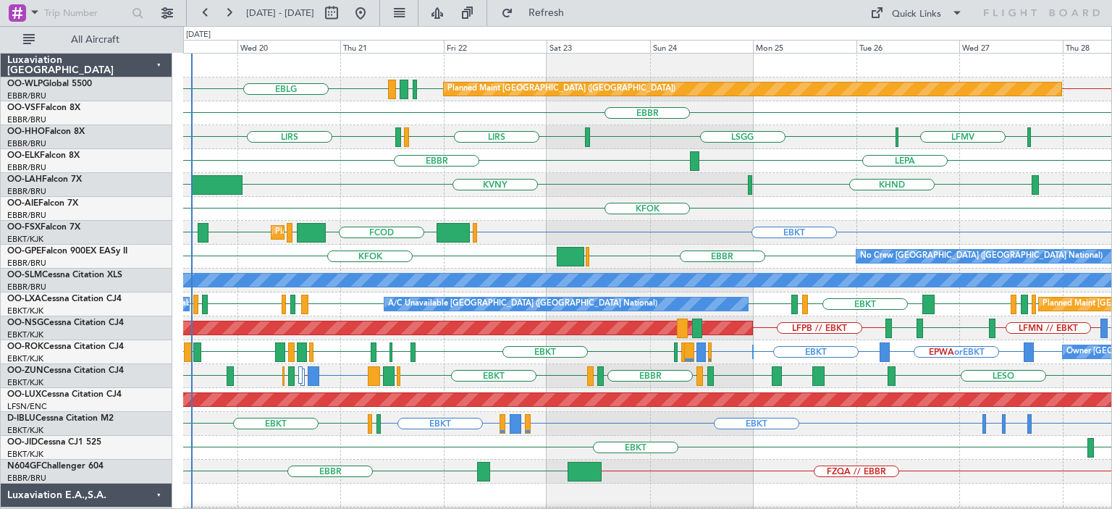 Image resolution: width=1112 pixels, height=509 pixels. I want to click on a: OO-ROKCessna Citation CJ4, so click(65, 347).